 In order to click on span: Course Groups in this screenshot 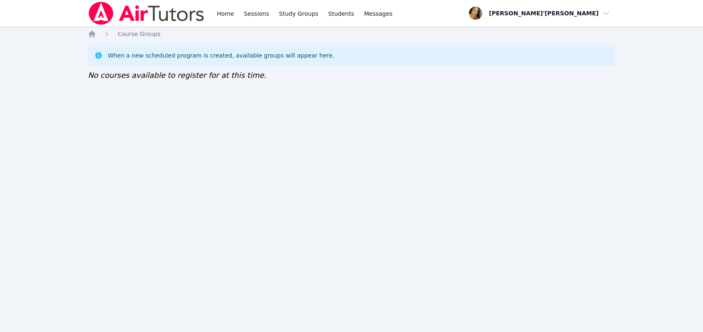, I will do `click(139, 34)`.